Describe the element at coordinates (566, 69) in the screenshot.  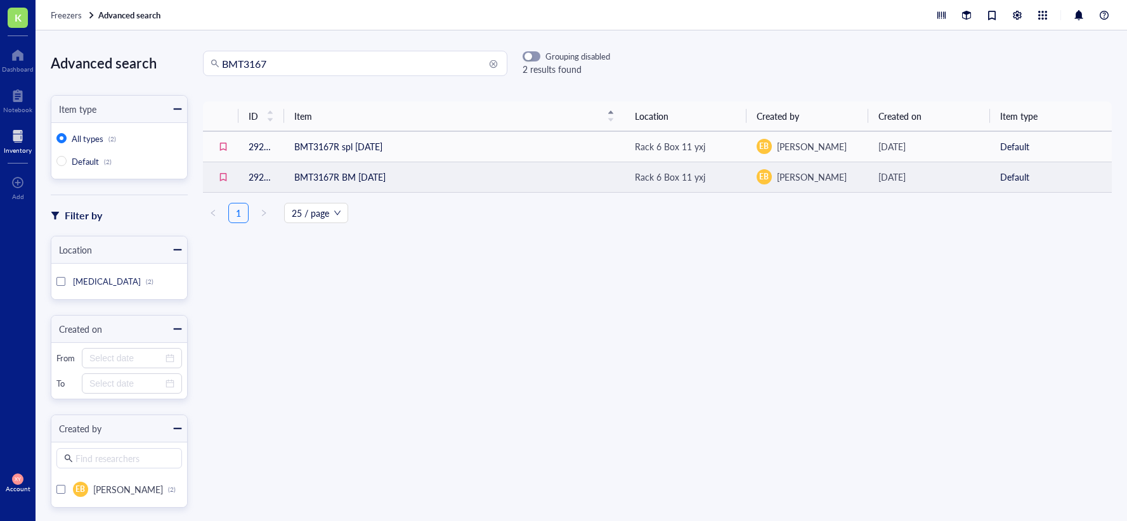
I see `div: 2 results found` at that location.